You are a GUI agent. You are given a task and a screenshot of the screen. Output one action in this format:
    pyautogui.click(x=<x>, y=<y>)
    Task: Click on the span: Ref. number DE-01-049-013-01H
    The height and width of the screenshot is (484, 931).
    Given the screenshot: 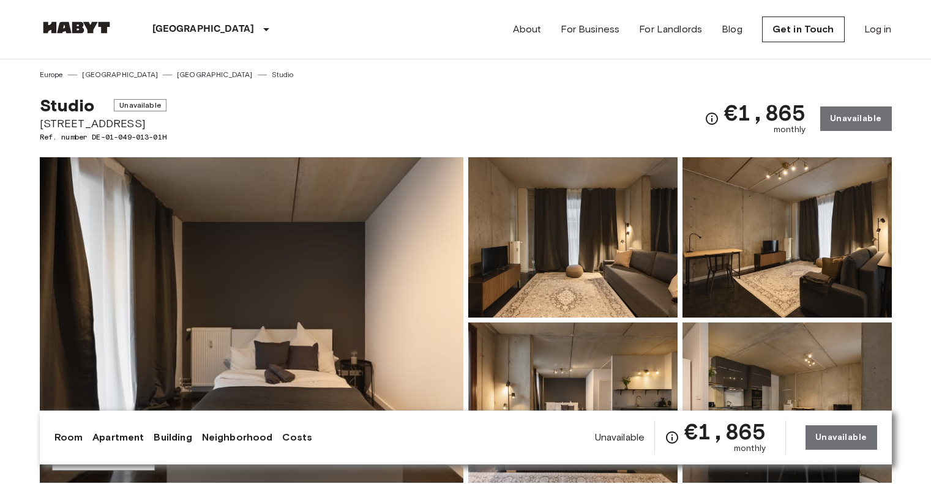 What is the action you would take?
    pyautogui.click(x=103, y=137)
    